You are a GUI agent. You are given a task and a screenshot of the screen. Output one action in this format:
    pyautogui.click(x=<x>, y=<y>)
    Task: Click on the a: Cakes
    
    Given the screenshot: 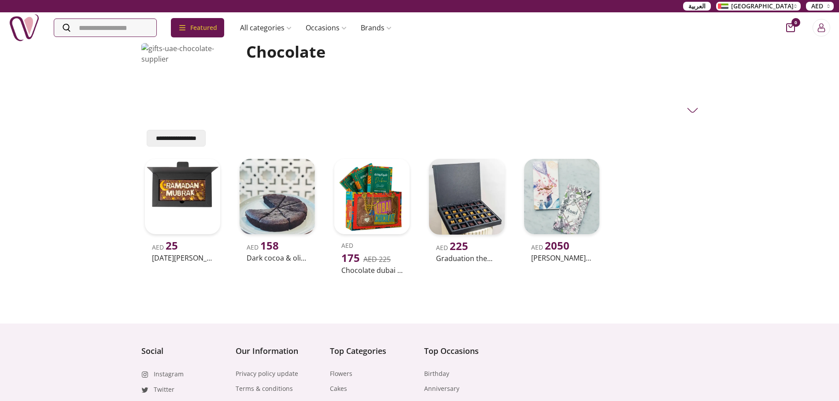 What is the action you would take?
    pyautogui.click(x=338, y=389)
    